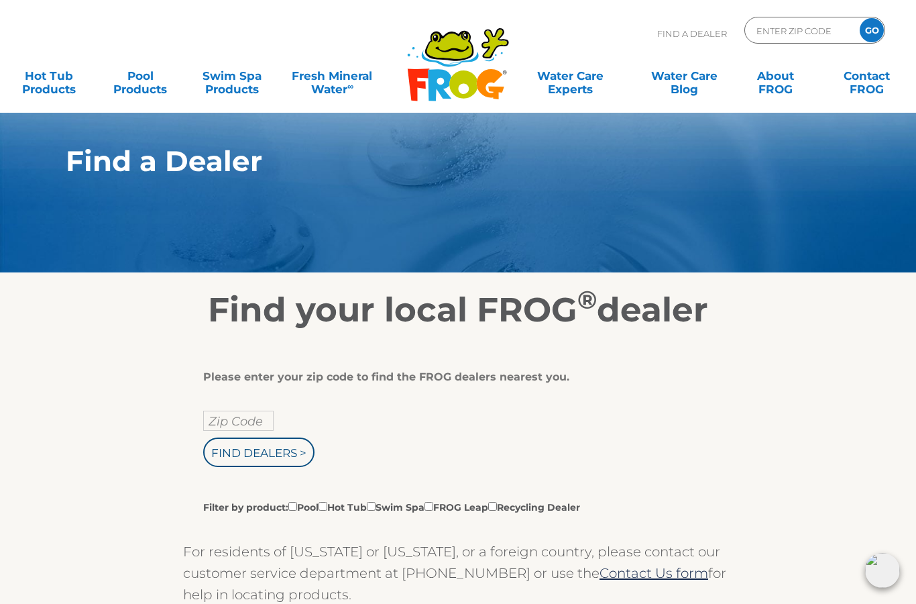  Describe the element at coordinates (872, 30) in the screenshot. I see `input: GO` at that location.